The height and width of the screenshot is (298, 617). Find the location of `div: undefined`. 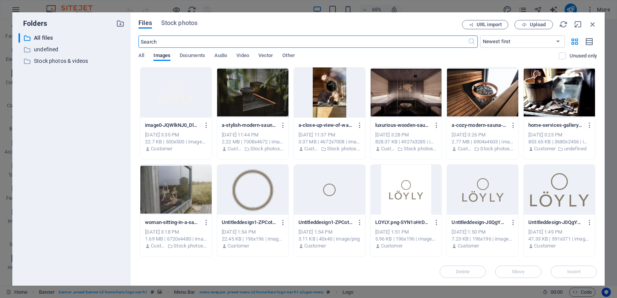

div: undefined is located at coordinates (71, 49).